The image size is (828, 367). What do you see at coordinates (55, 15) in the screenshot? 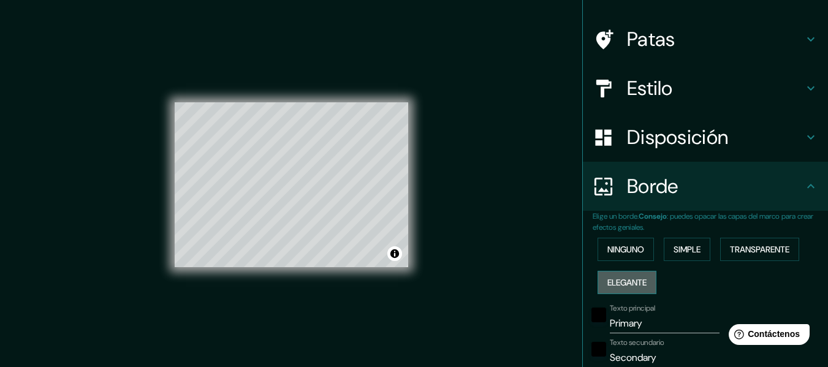
I see `font: Contáctenos` at bounding box center [55, 15].